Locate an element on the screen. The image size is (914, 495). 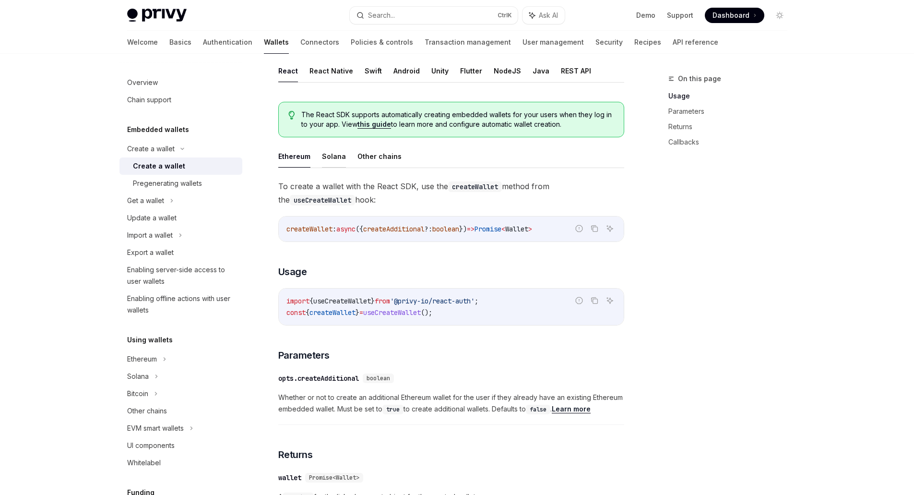
a: Other chains is located at coordinates (181, 411).